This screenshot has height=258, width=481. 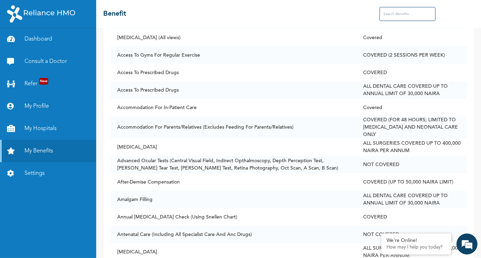 I want to click on td: Antenatal Care (Including All Specialist Care And Anc Drugs), so click(x=233, y=235).